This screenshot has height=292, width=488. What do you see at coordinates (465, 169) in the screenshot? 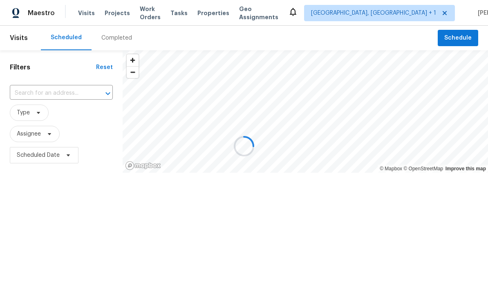
I see `a: Improve this map` at bounding box center [465, 169].